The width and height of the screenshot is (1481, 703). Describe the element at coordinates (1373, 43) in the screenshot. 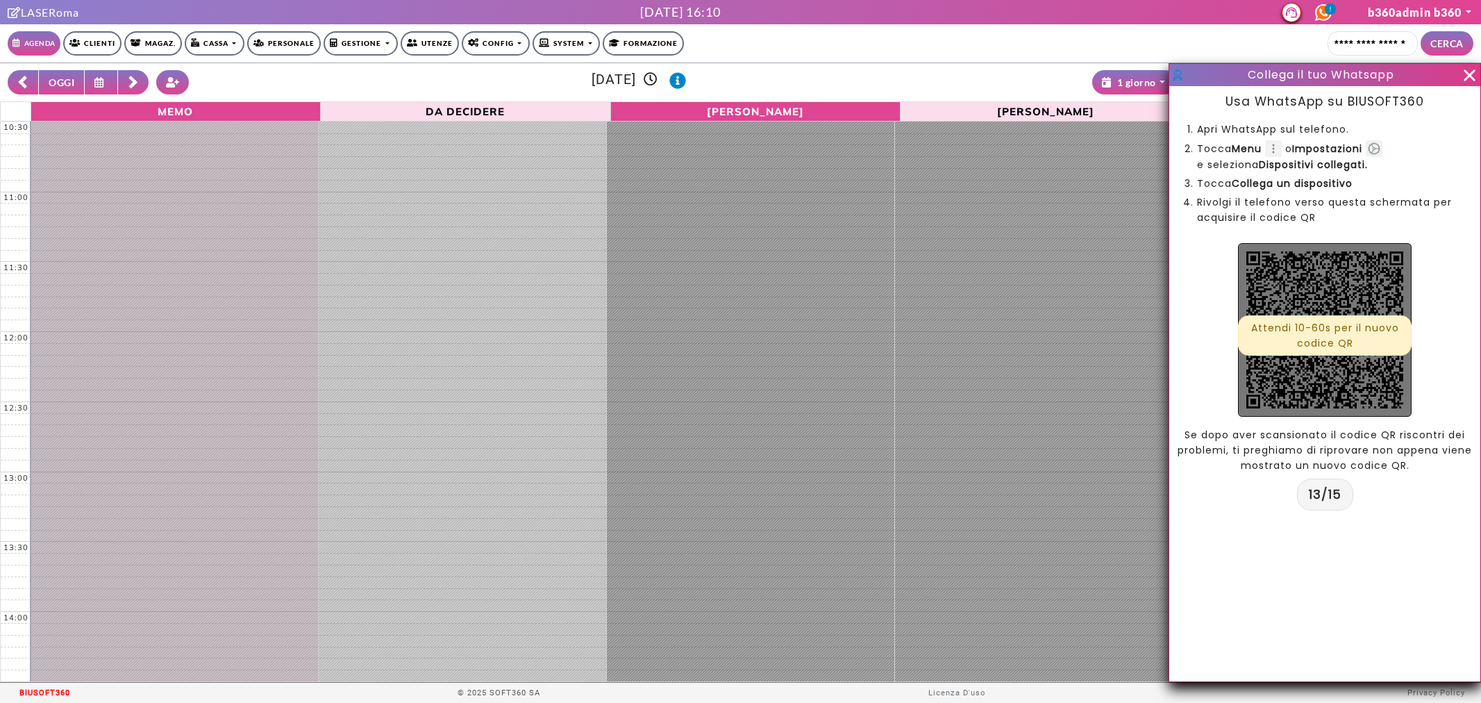

I see `input: Cerca cliente...` at that location.